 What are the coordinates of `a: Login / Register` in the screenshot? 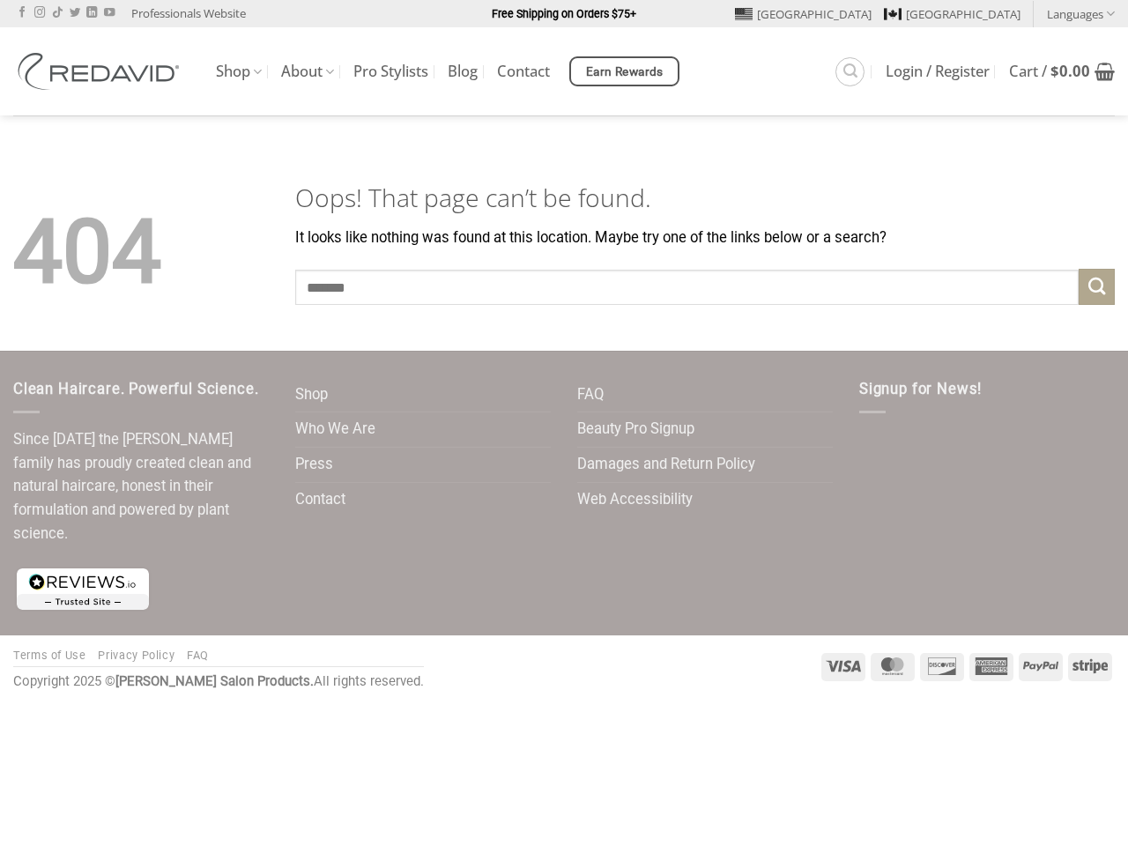 It's located at (938, 71).